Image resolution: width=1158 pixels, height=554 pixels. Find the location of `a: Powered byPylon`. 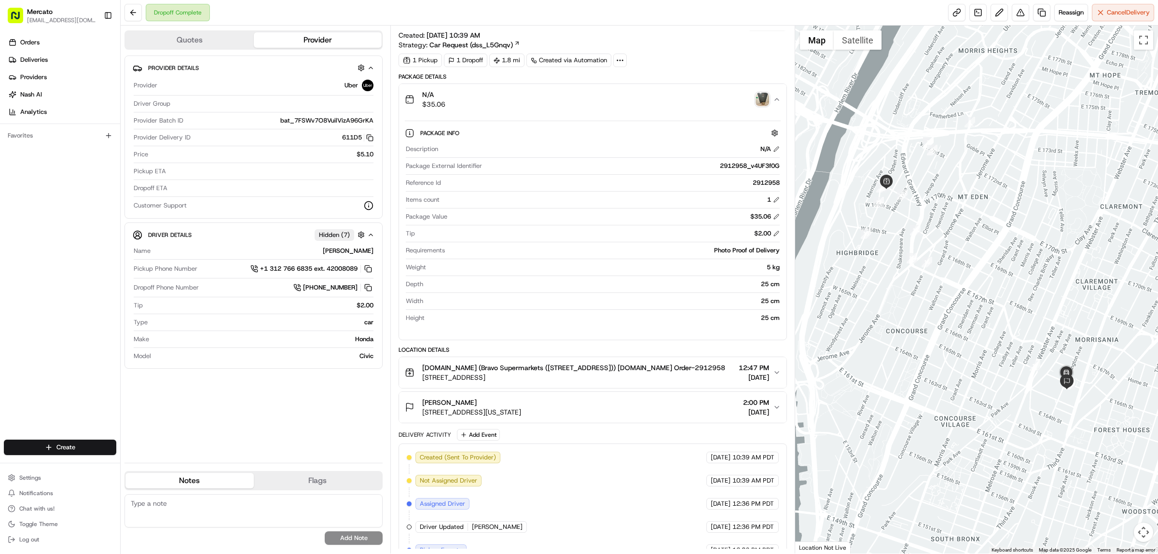

a: Powered byPylon is located at coordinates (92, 271).